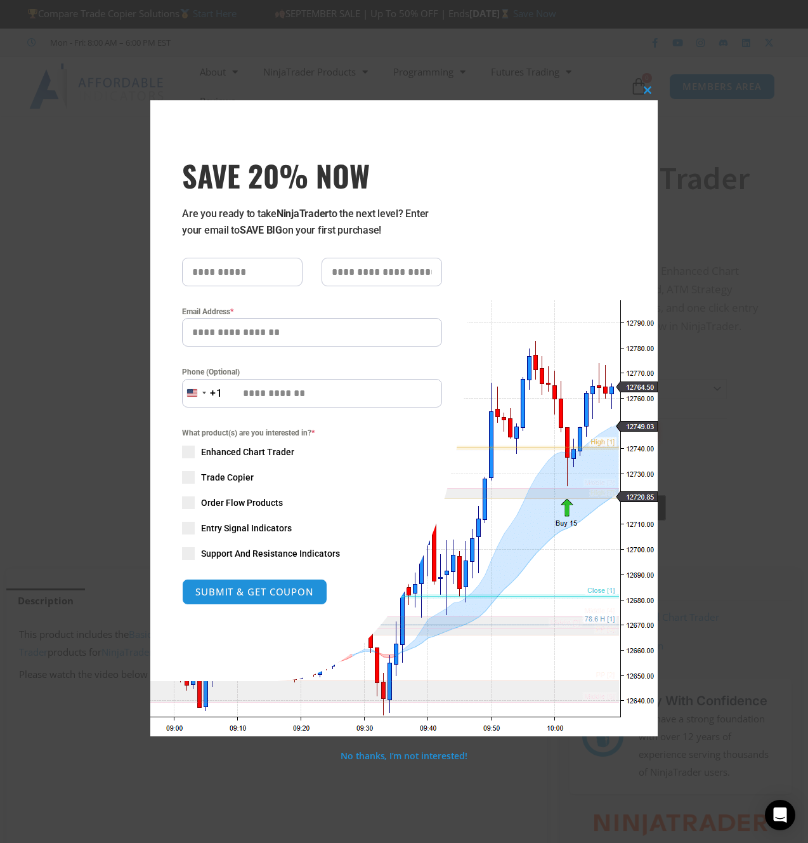 Image resolution: width=808 pixels, height=843 pixels. Describe the element at coordinates (247, 452) in the screenshot. I see `span: Enhanced Chart Trader` at that location.